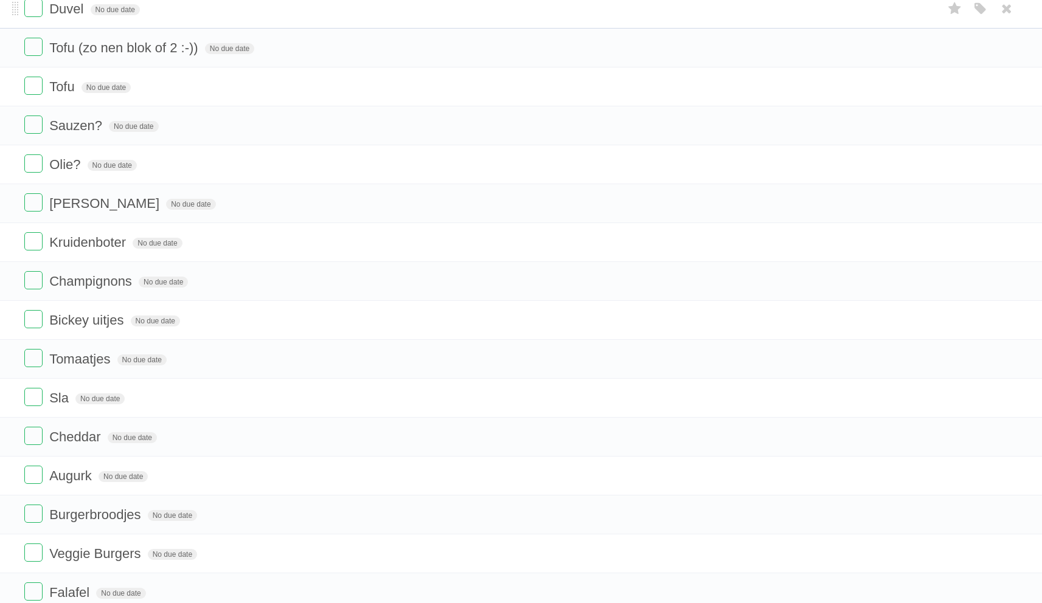  Describe the element at coordinates (92, 281) in the screenshot. I see `span: Champignons` at that location.